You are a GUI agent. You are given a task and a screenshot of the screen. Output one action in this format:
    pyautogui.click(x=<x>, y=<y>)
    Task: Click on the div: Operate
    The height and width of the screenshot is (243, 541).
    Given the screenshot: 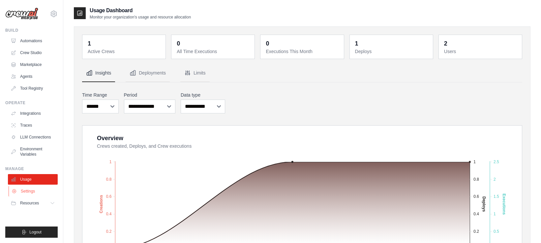 What is the action you would take?
    pyautogui.click(x=31, y=103)
    